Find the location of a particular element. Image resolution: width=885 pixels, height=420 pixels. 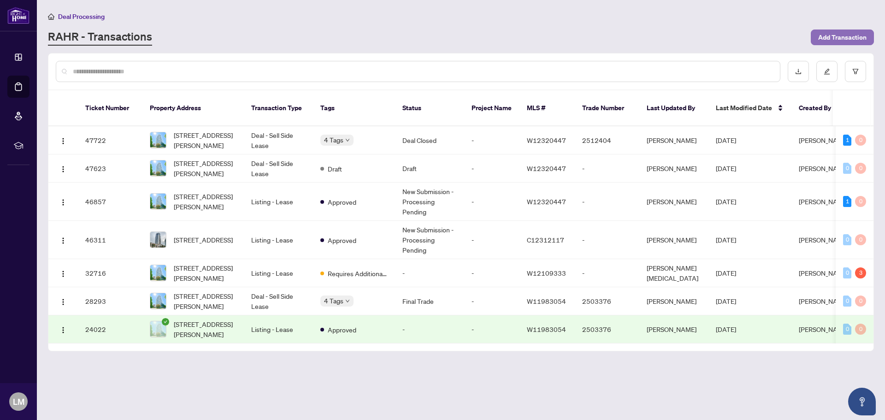

button: edit is located at coordinates (827, 71).